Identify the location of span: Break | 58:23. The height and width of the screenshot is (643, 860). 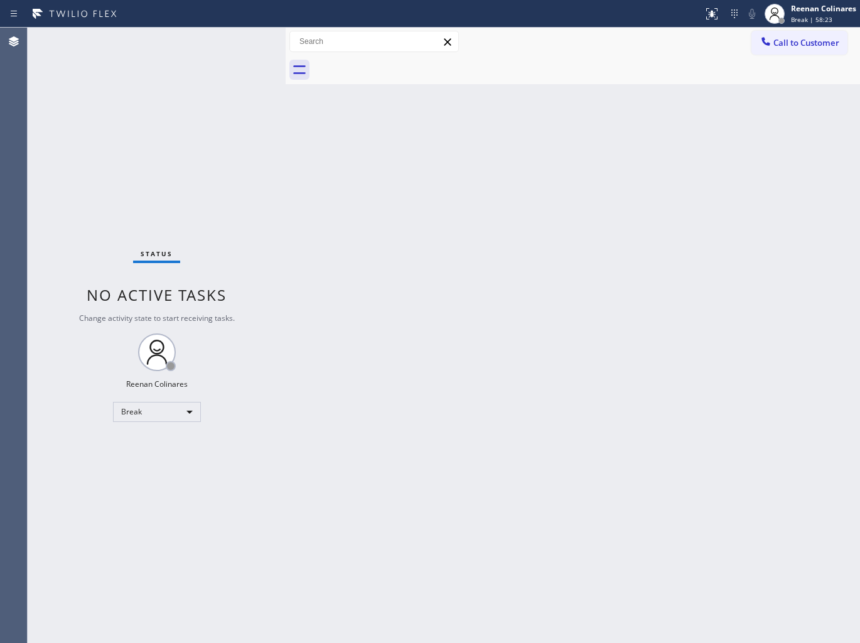
(812, 19).